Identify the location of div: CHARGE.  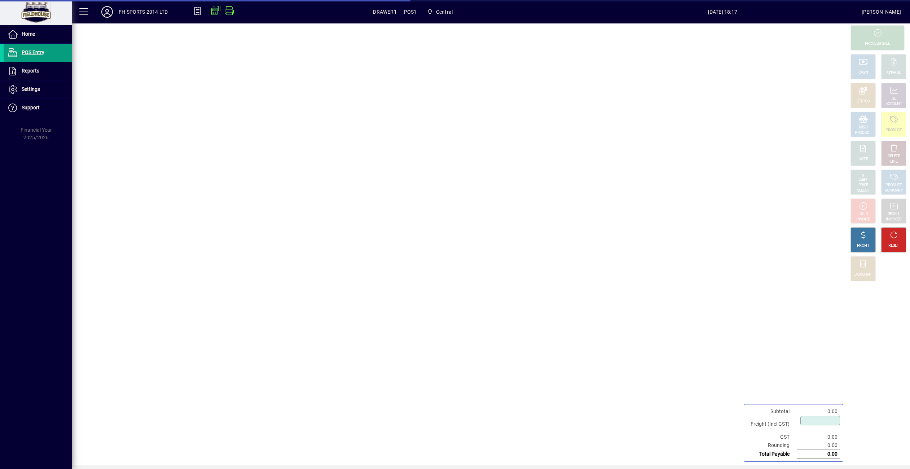
(894, 73).